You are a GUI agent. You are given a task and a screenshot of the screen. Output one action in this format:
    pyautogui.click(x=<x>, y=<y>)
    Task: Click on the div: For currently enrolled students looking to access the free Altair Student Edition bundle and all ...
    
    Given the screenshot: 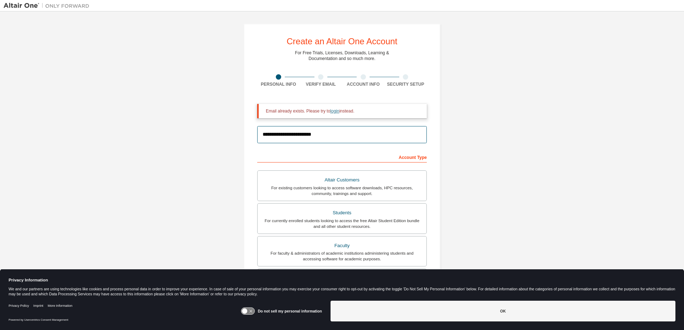 What is the action you would take?
    pyautogui.click(x=342, y=224)
    